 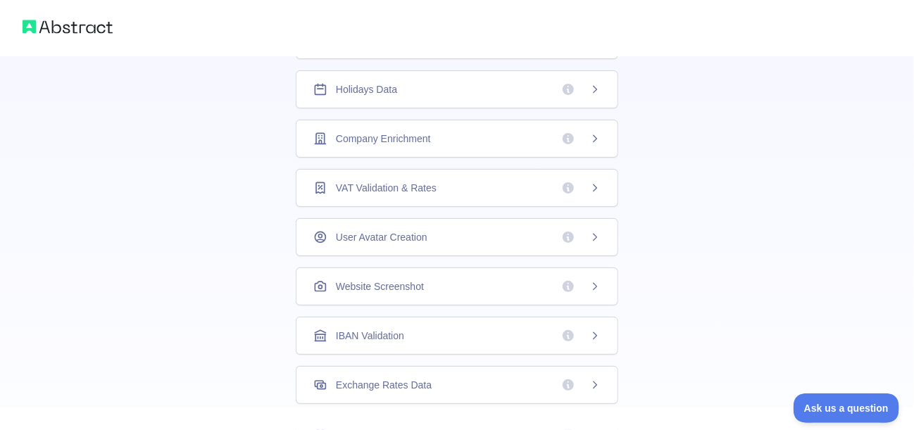 I want to click on span: Website Screenshot, so click(x=379, y=287).